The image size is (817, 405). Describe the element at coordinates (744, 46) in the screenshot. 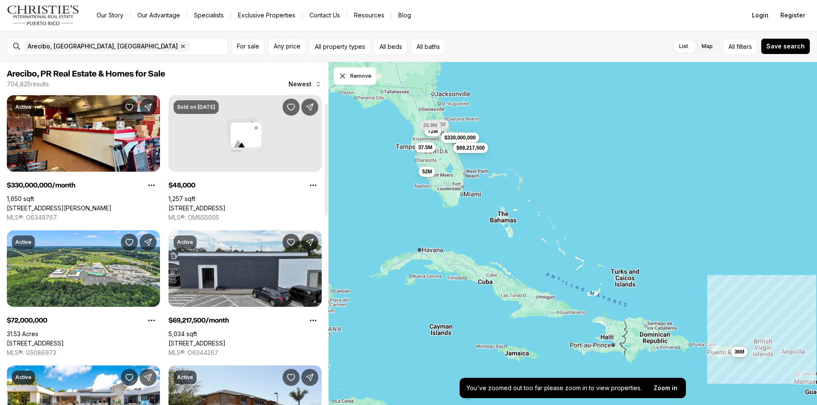

I see `span: filters` at that location.